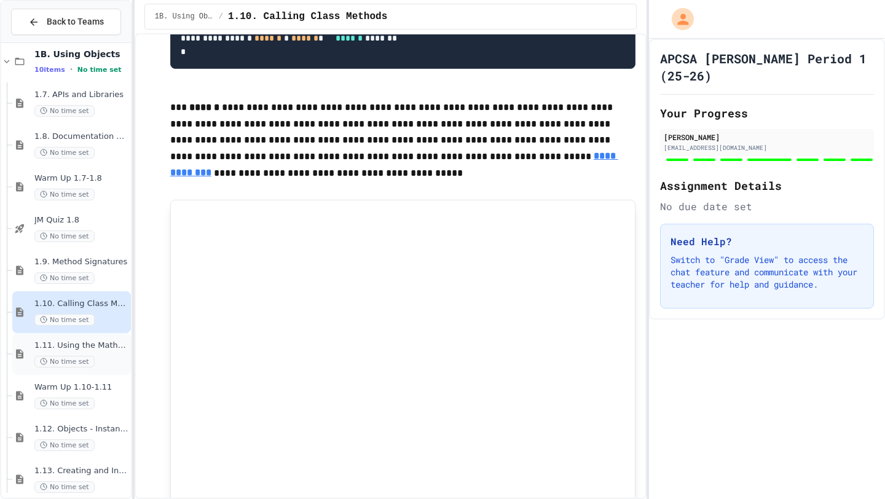 The height and width of the screenshot is (499, 885). What do you see at coordinates (678, 19) in the screenshot?
I see `div: My Account` at bounding box center [678, 19].